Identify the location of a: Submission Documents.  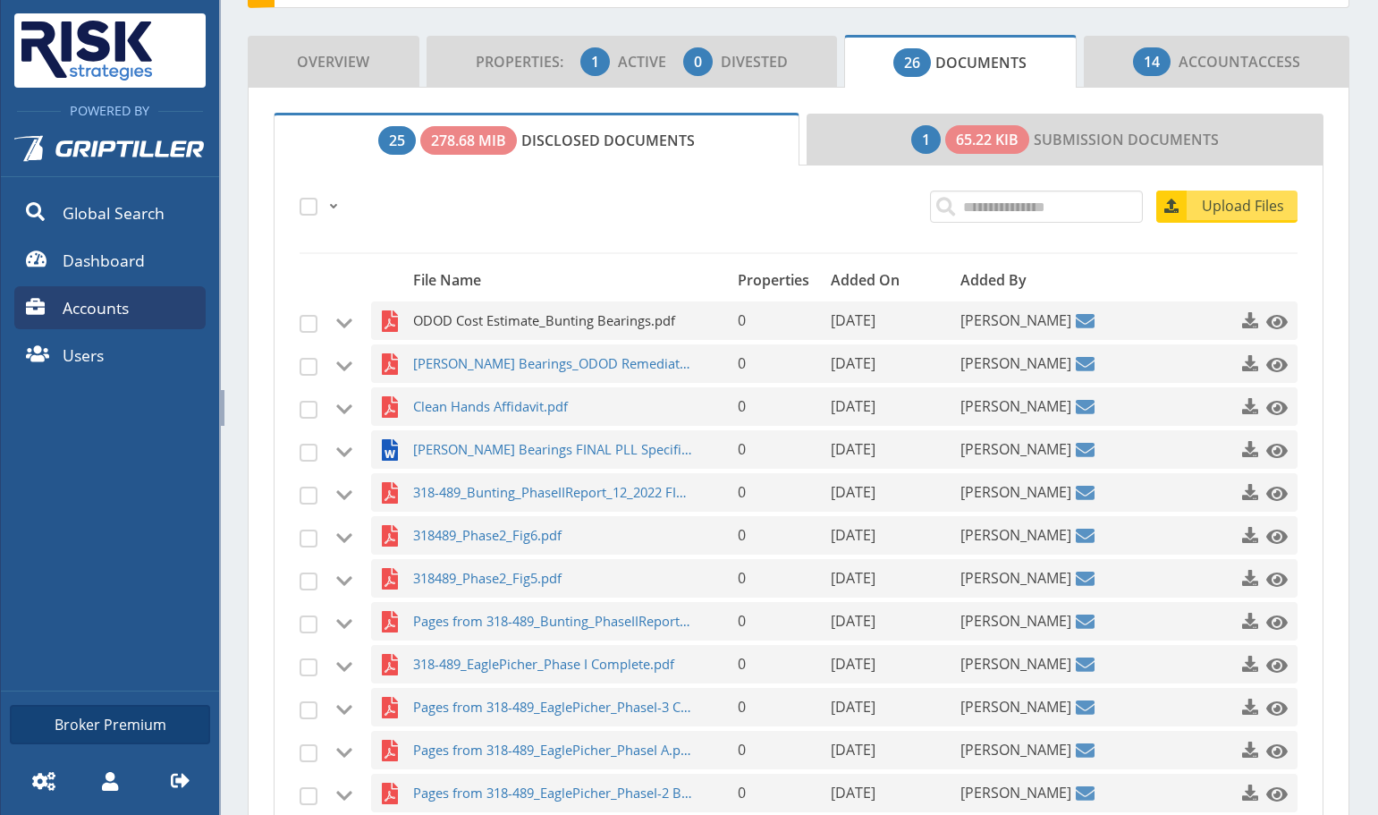
(1065, 140).